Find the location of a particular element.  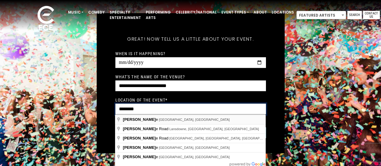

a: Locations is located at coordinates (283, 12).